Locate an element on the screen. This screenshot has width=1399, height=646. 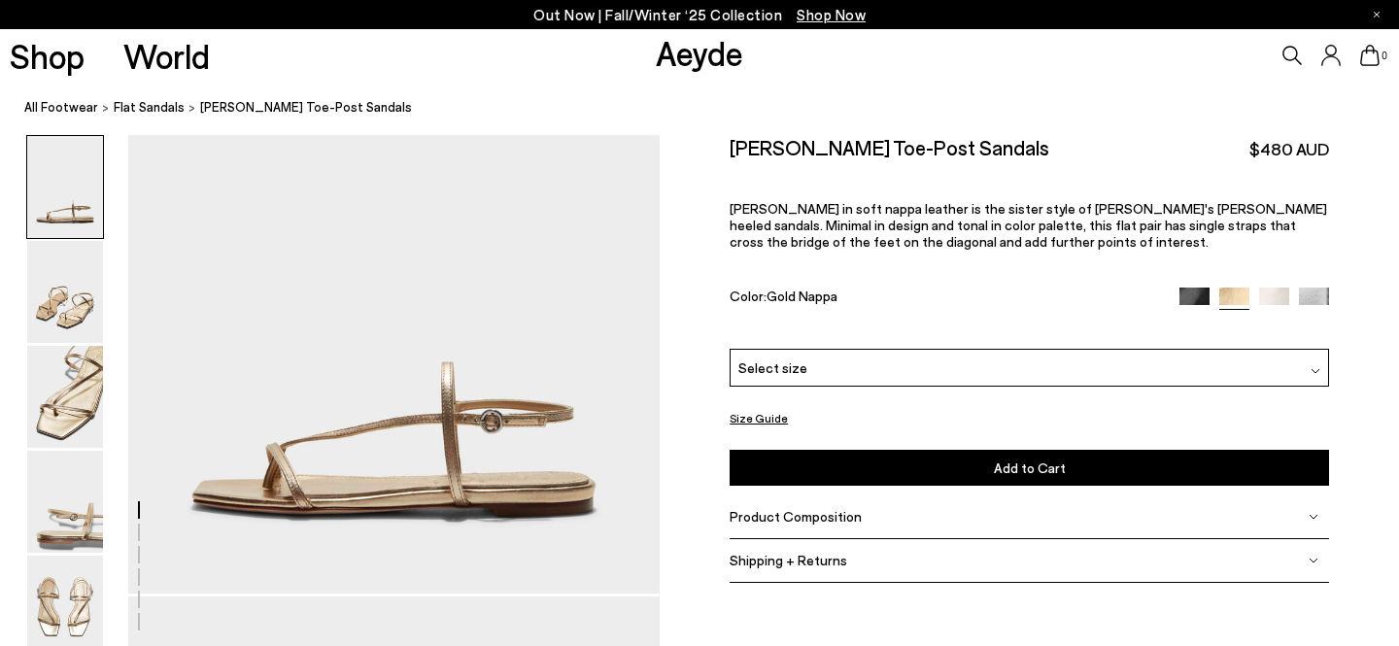
span: Product Composition is located at coordinates (796, 516).